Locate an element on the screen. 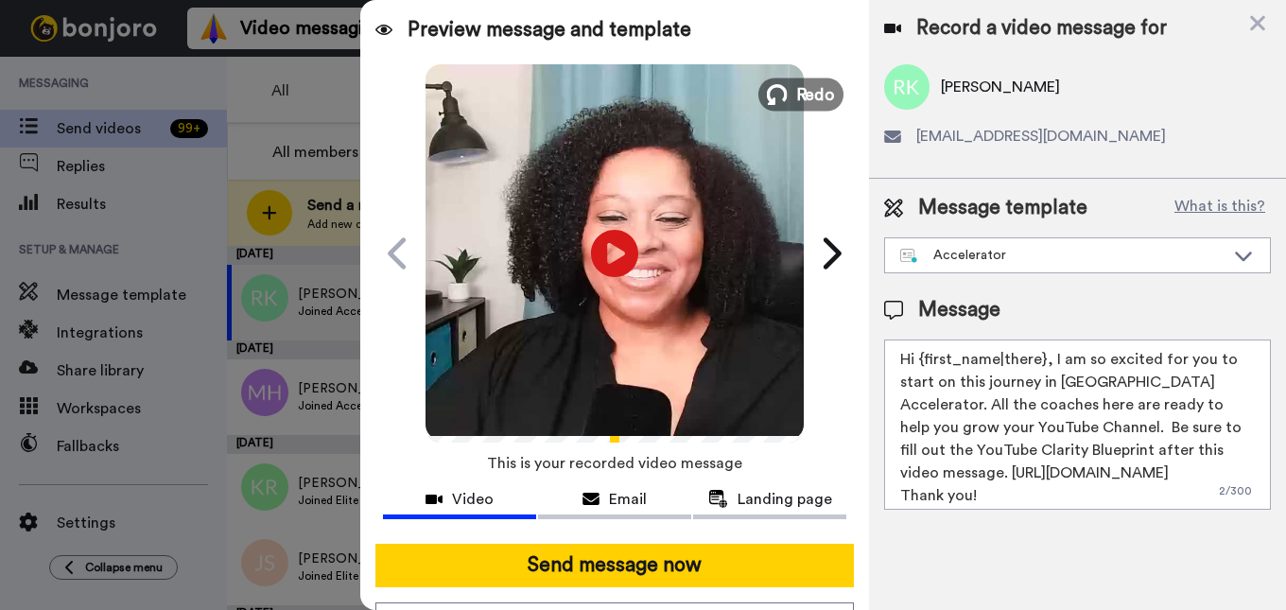 The image size is (1286, 610). span: Landing page is located at coordinates (785, 499).